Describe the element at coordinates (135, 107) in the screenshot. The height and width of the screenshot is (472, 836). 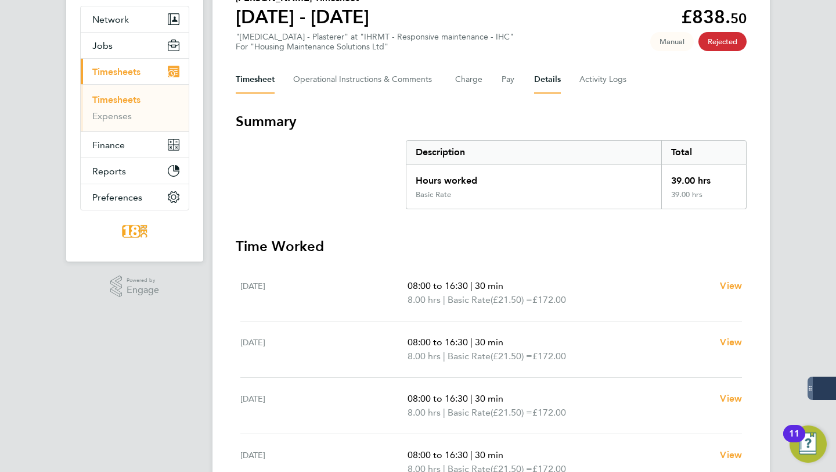
I see `div: Timesheets` at that location.